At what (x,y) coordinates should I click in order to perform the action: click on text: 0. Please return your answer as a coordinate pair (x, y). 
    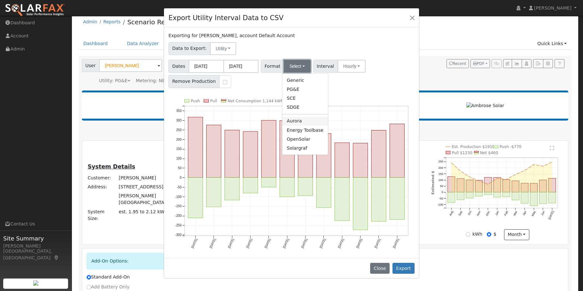
    Looking at the image, I should click on (181, 177).